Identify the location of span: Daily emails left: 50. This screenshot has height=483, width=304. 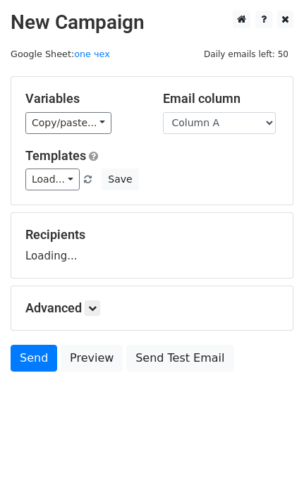
(246, 54).